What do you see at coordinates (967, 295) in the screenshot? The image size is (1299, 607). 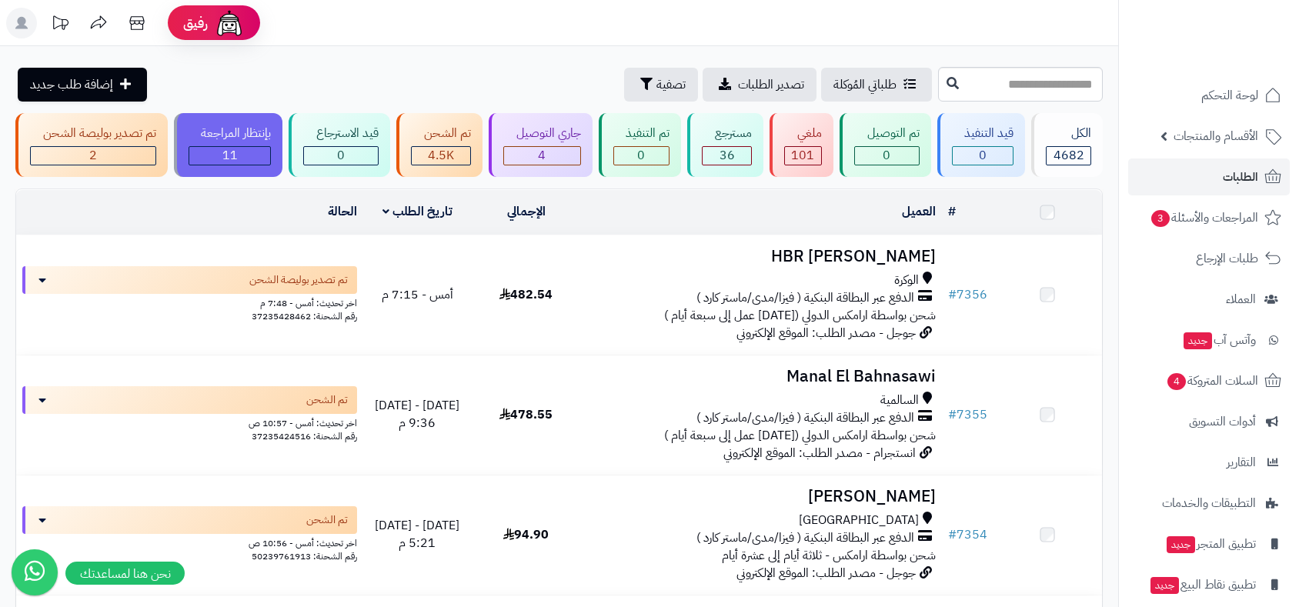 I see `a: #7356` at bounding box center [967, 295].